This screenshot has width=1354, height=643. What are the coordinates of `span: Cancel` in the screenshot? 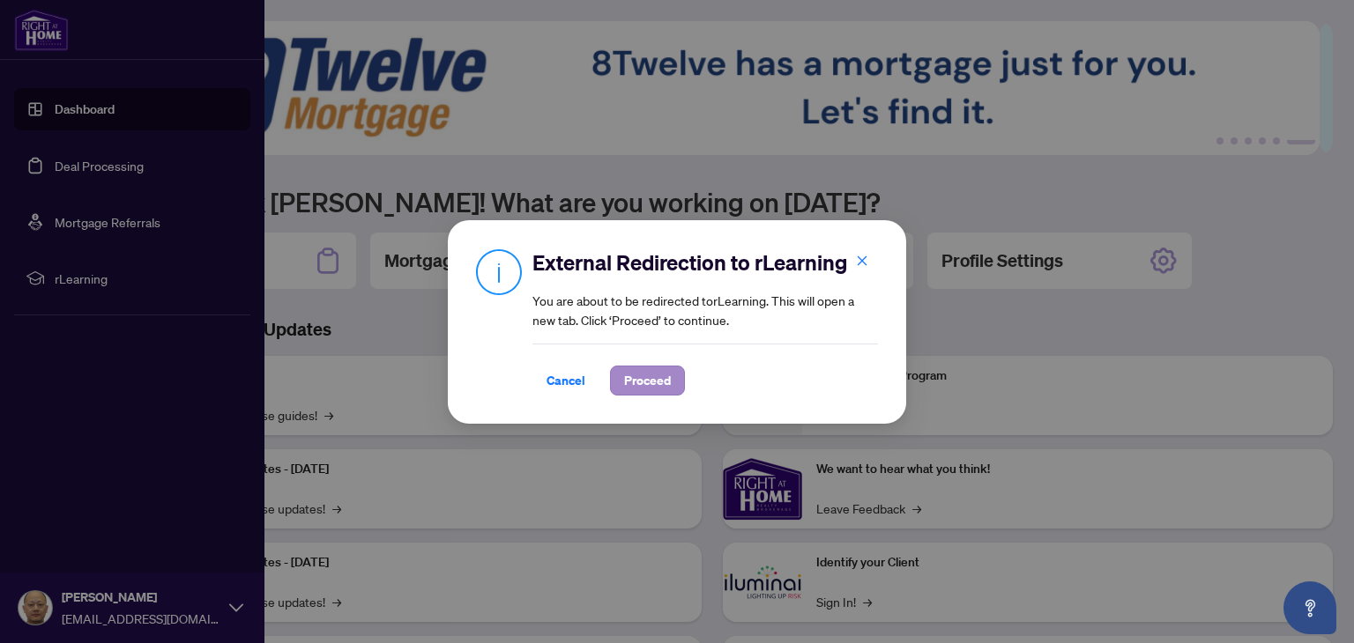 It's located at (566, 381).